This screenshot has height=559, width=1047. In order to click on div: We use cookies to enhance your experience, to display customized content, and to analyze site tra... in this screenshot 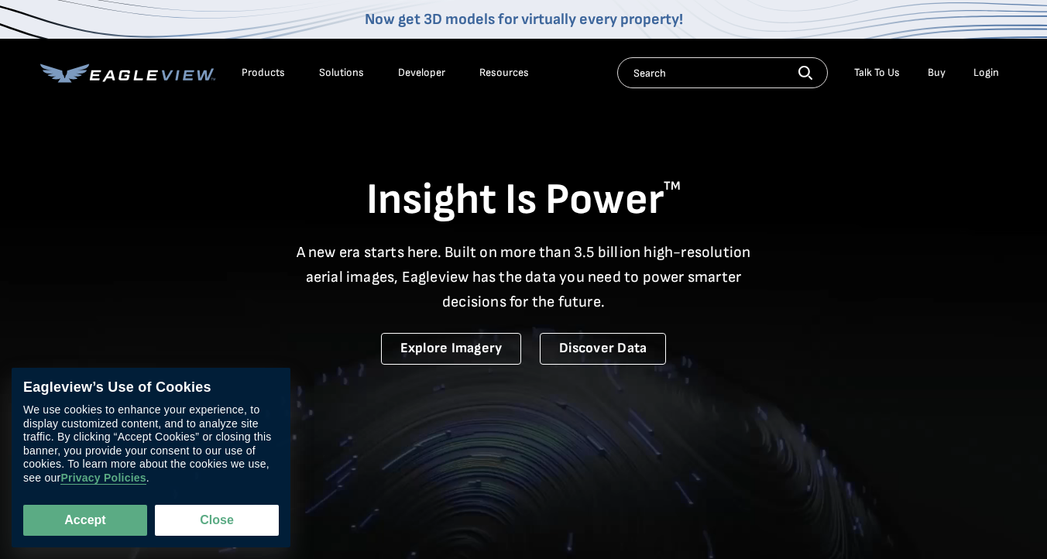, I will do `click(151, 444)`.